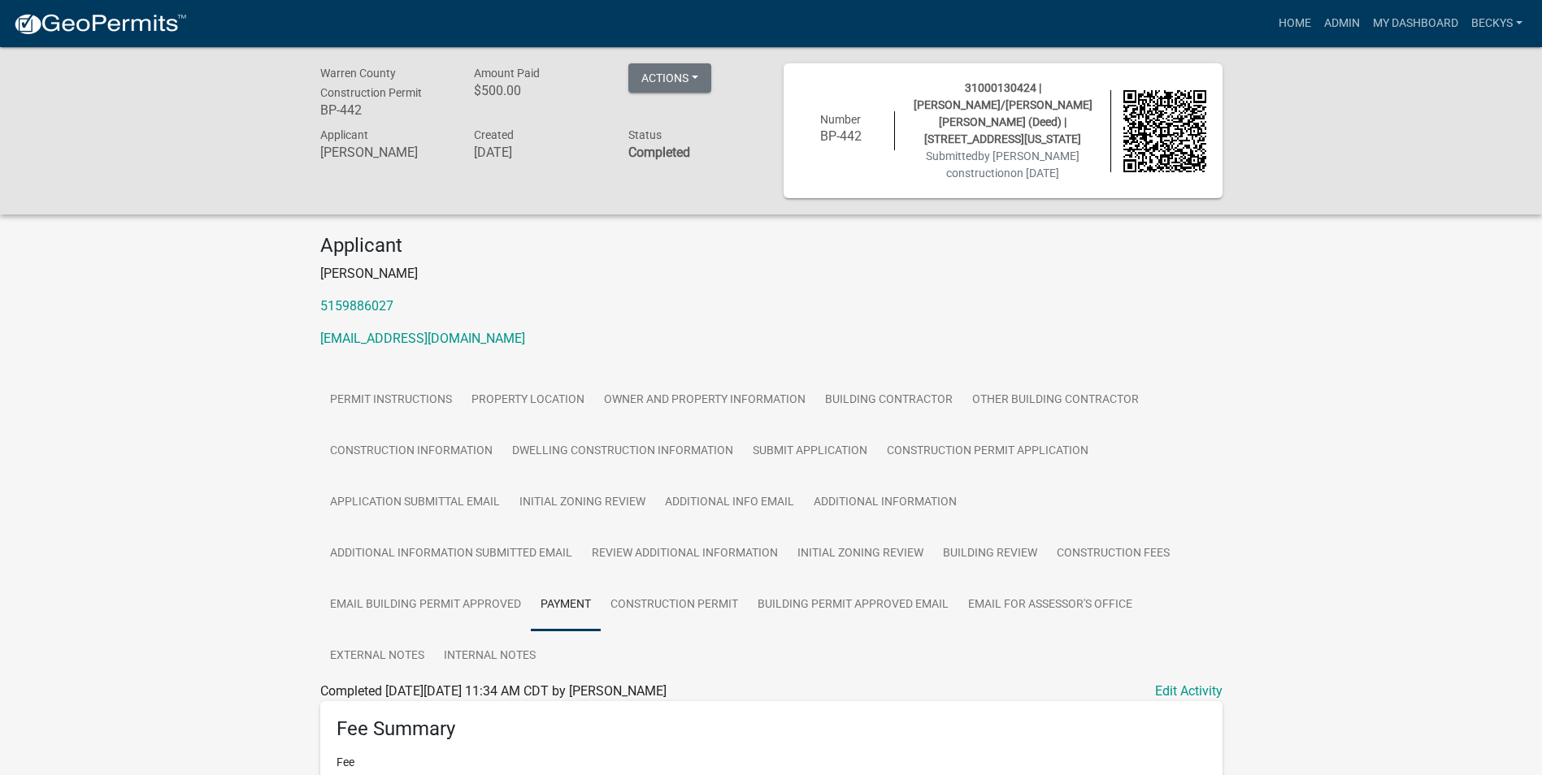  Describe the element at coordinates (414, 503) in the screenshot. I see `a: Application Submittal Email` at that location.